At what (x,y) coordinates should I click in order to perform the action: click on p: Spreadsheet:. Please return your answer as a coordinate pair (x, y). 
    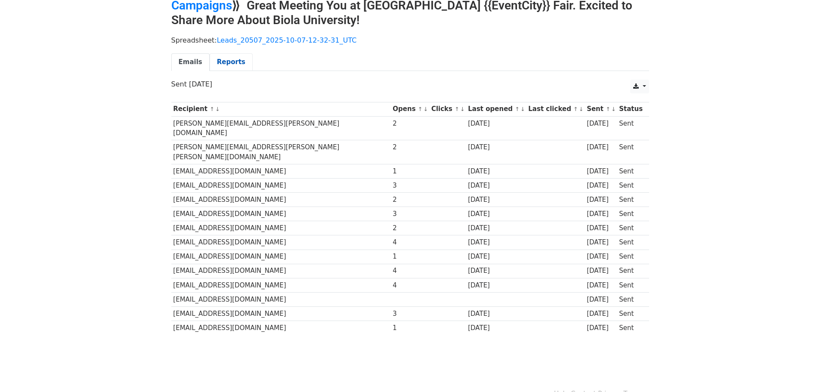
    Looking at the image, I should click on (410, 40).